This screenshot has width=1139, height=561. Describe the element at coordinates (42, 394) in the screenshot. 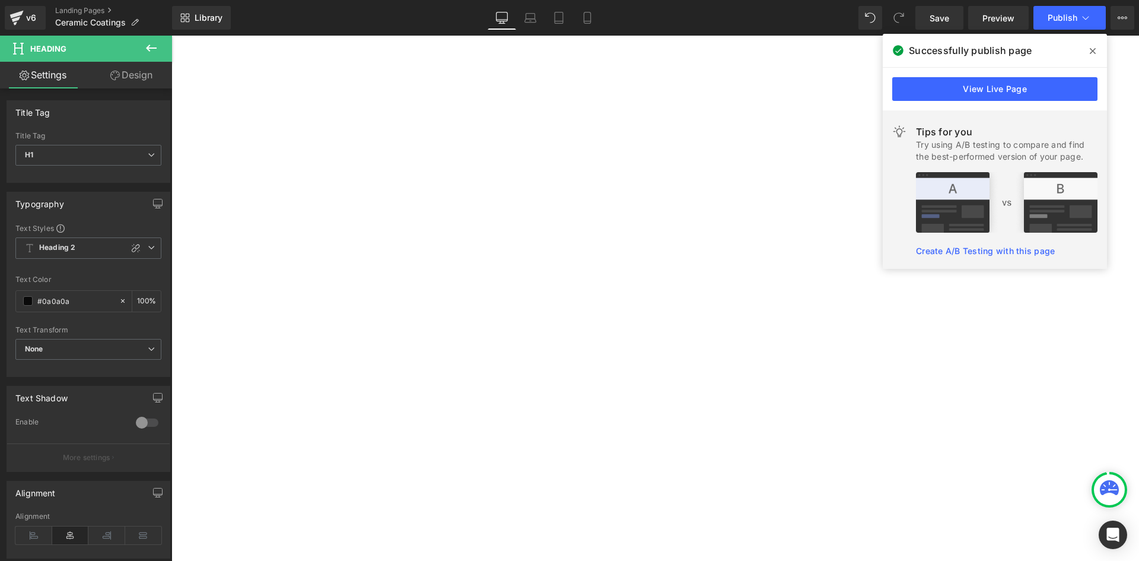

I see `div: Text Shadow` at that location.